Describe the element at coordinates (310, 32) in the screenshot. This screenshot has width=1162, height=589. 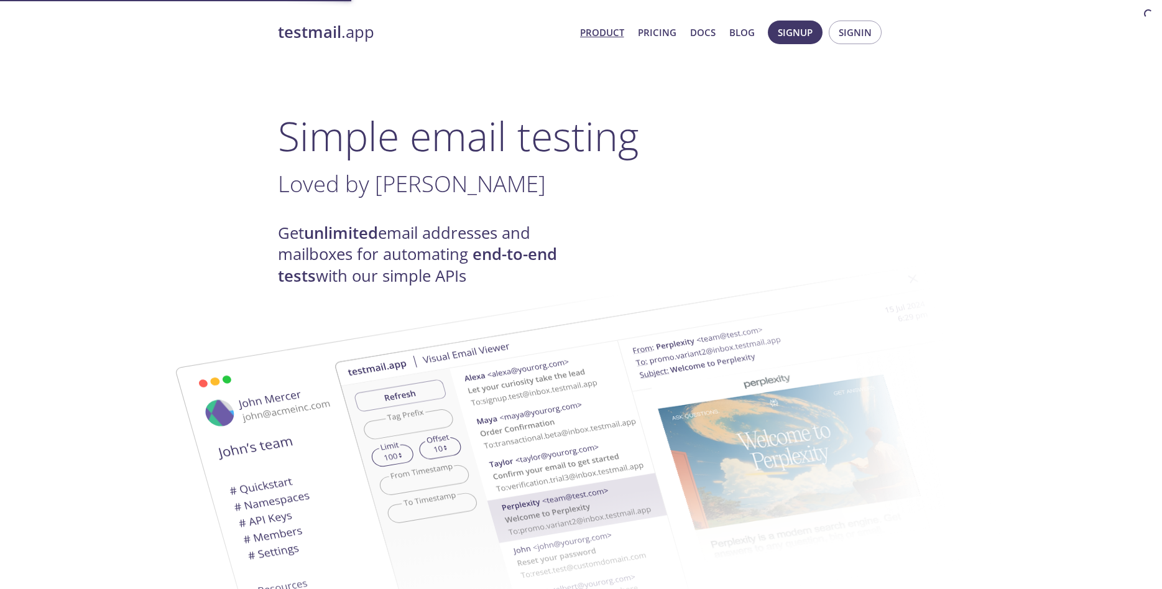
I see `strong: testmail` at that location.